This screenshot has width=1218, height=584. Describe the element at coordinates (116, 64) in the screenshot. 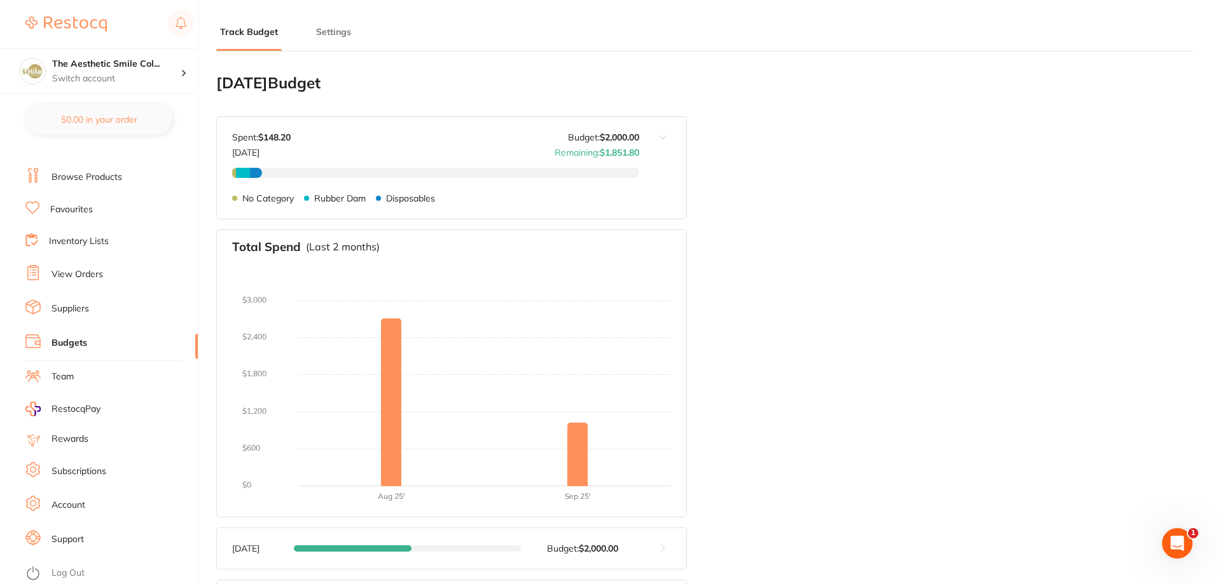

I see `h4: The Aesthetic Smile Collective` at that location.